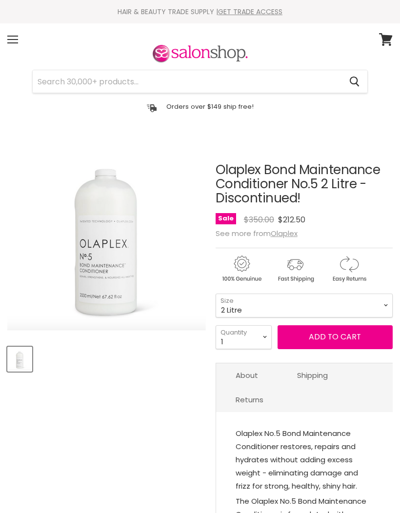 This screenshot has width=400, height=513. Describe the element at coordinates (187, 81) in the screenshot. I see `input: Search` at that location.